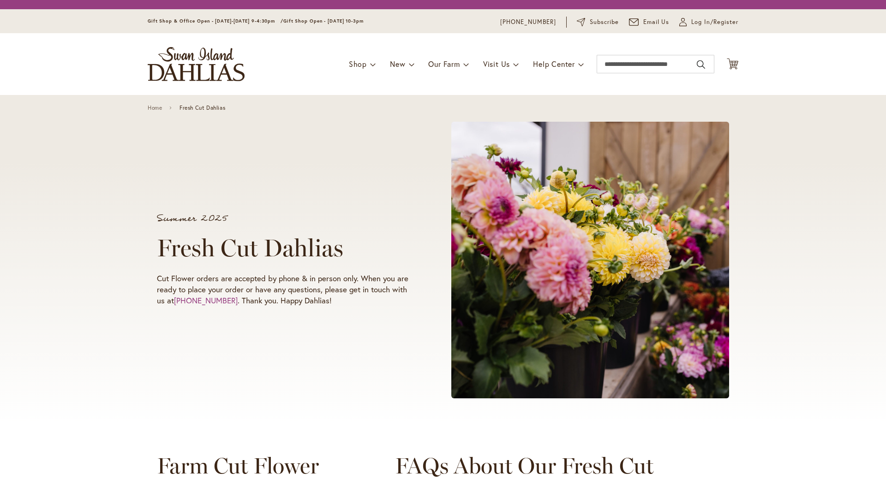 The image size is (886, 479). Describe the element at coordinates (358, 64) in the screenshot. I see `span: Shop` at that location.